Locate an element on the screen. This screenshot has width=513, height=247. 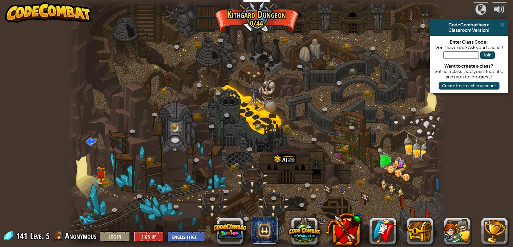
button: Join is located at coordinates (487, 55).